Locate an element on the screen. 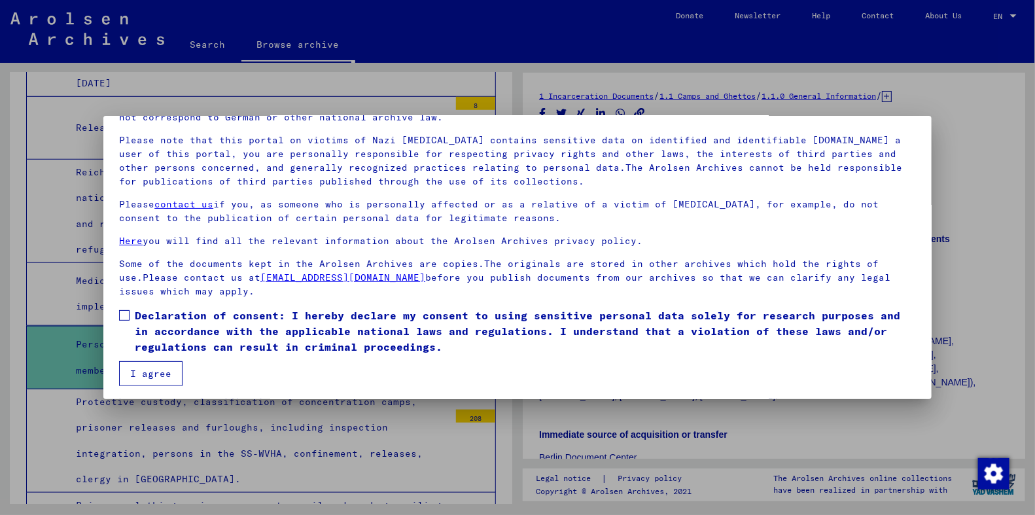 This screenshot has width=1035, height=515. img: Change consent is located at coordinates (994, 474).